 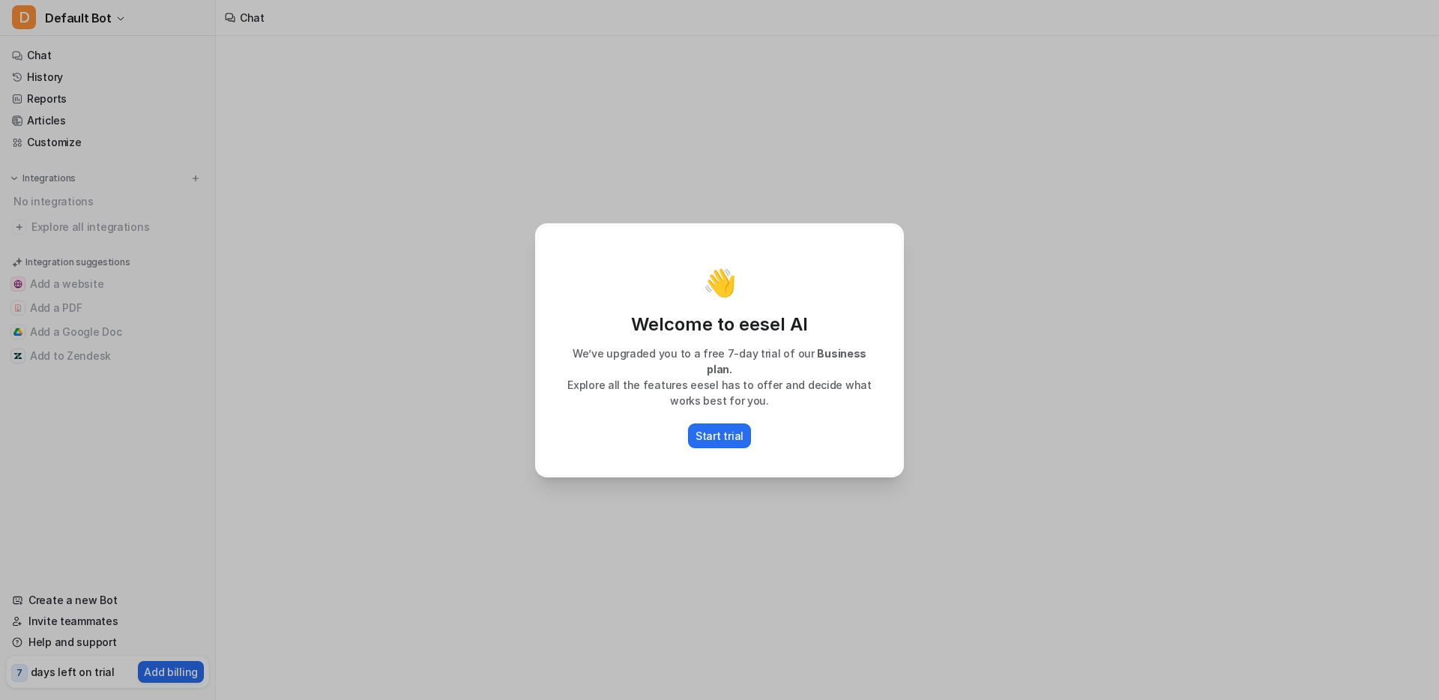 I want to click on button: Start trial, so click(x=719, y=435).